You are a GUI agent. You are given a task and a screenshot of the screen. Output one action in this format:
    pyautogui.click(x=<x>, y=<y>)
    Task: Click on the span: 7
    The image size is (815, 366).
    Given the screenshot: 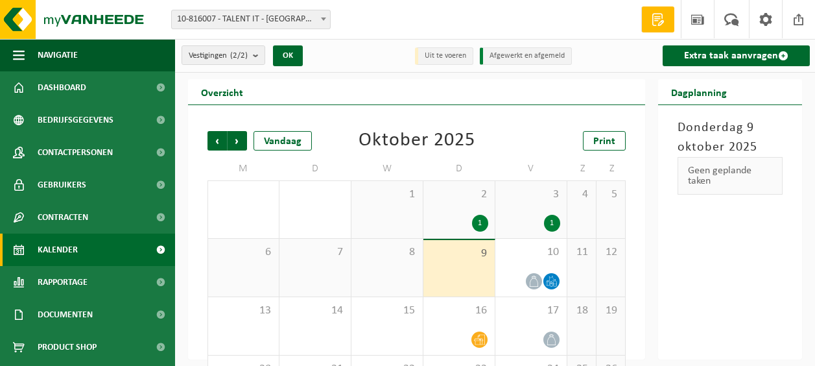 What is the action you would take?
    pyautogui.click(x=315, y=252)
    